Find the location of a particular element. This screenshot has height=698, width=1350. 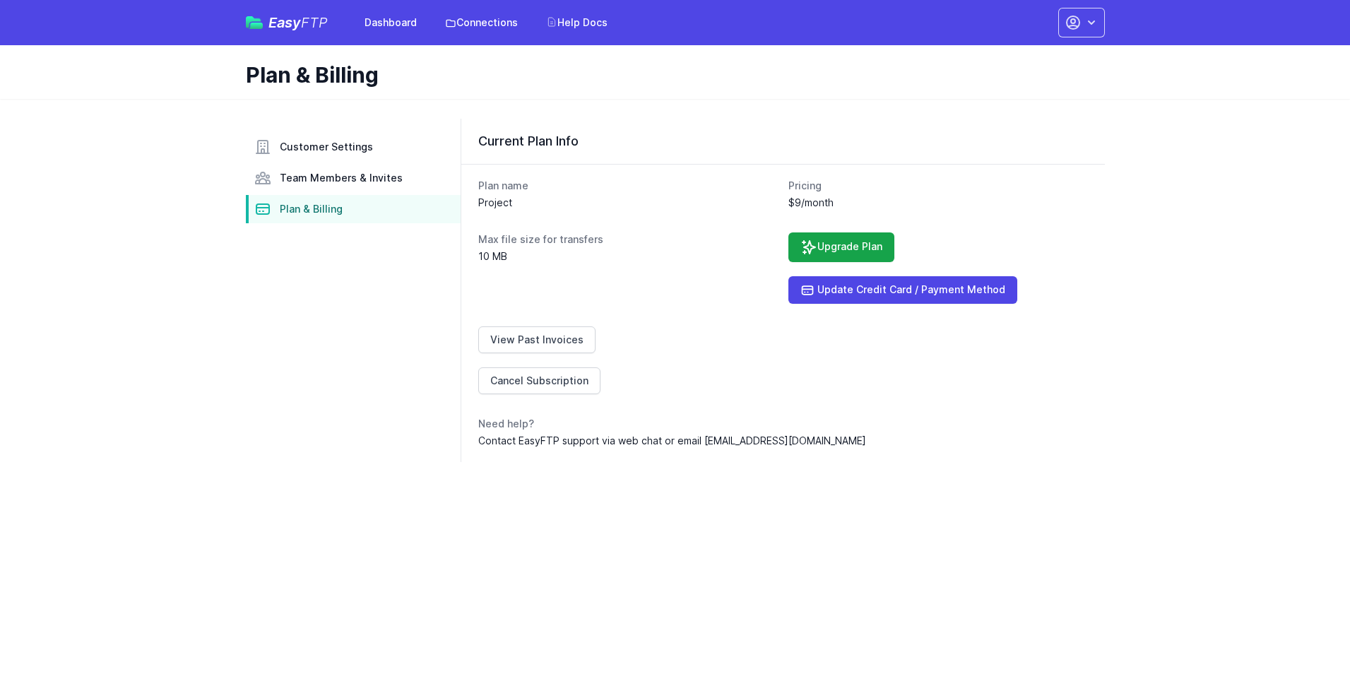

dt: Need help? is located at coordinates (783, 424).